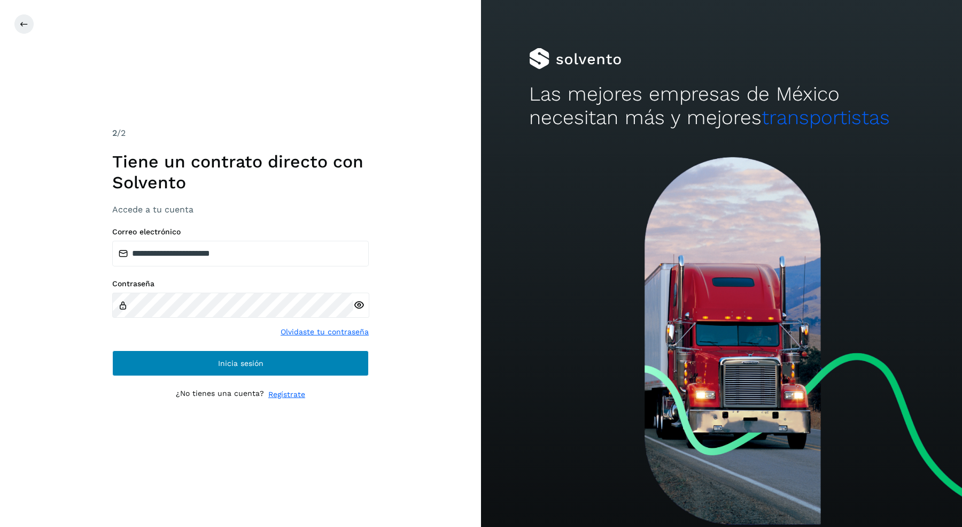  Describe the element at coordinates (241, 209) in the screenshot. I see `h3: Accede a tu cuenta` at that location.